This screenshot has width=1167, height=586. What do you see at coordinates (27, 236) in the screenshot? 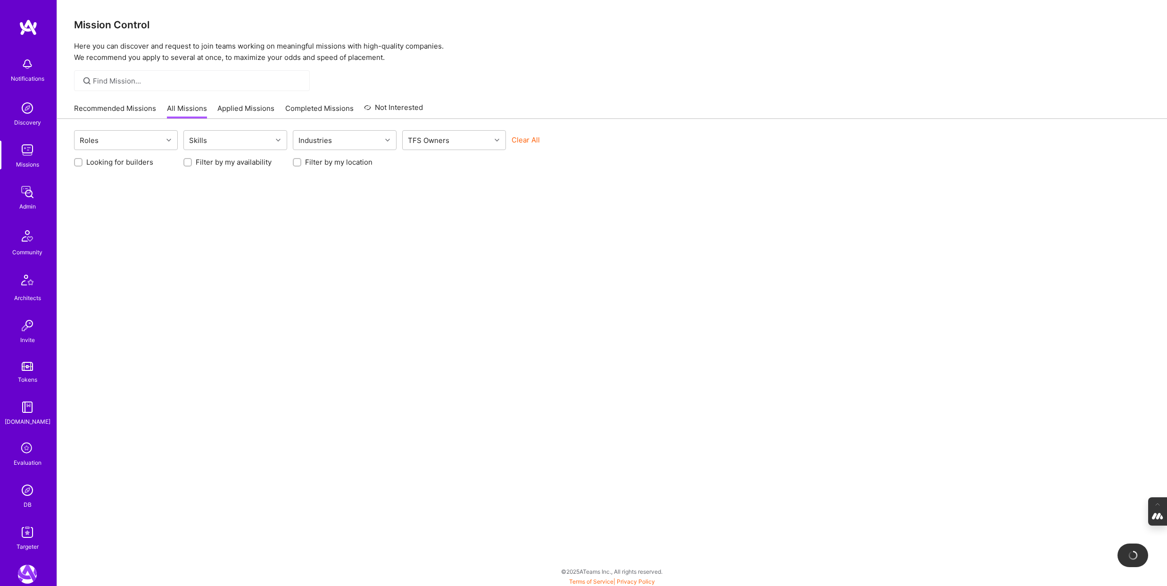
I see `img: Community` at bounding box center [27, 236].